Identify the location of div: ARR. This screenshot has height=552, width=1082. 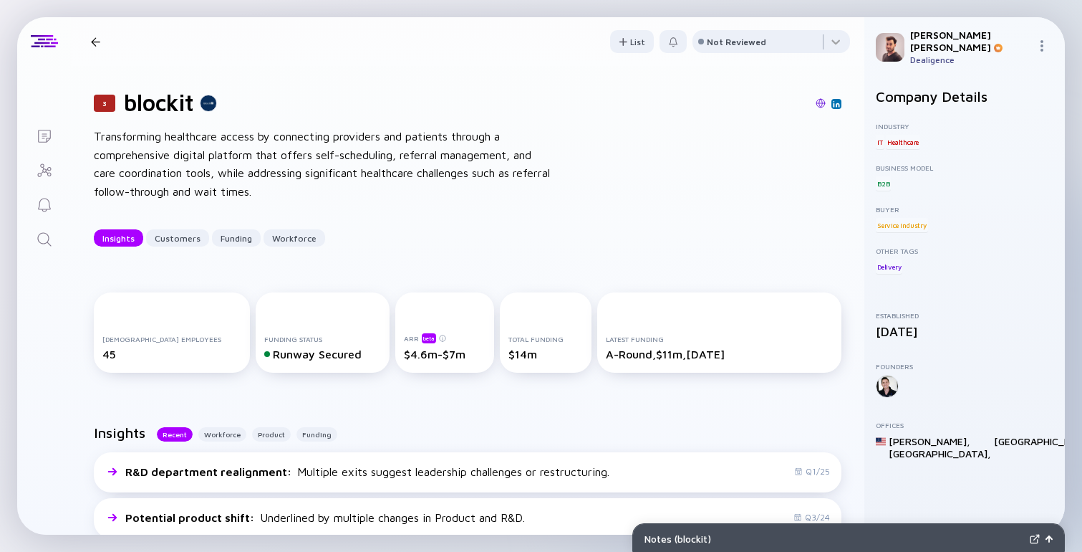
(445, 337).